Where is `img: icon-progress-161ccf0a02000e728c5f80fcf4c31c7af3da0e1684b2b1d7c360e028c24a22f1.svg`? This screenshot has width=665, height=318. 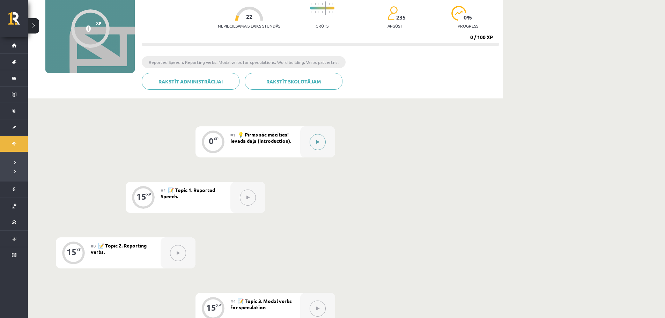 img: icon-progress-161ccf0a02000e728c5f80fcf4c31c7af3da0e1684b2b1d7c360e028c24a22f1.svg is located at coordinates (458, 13).